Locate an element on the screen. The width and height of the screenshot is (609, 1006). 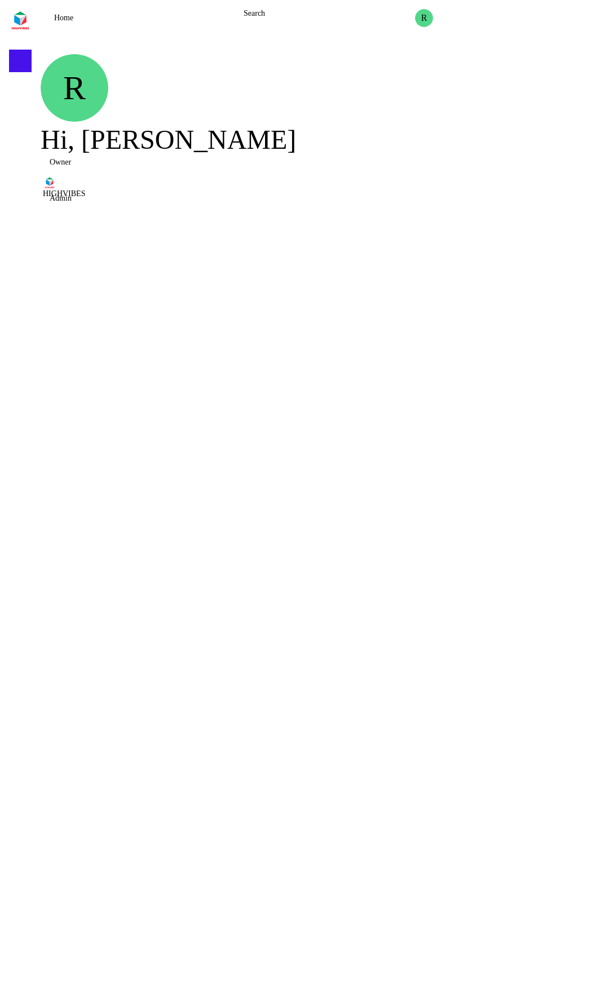
div: Owner is located at coordinates (322, 162).